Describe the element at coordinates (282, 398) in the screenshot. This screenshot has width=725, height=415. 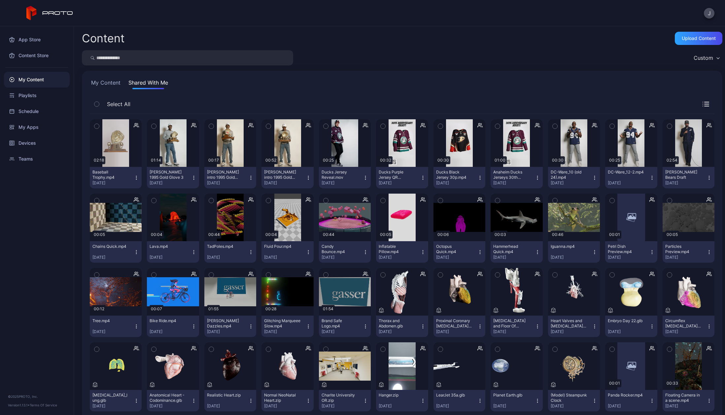
I see `div: Normal NeoNatal Heart.zip` at that location.